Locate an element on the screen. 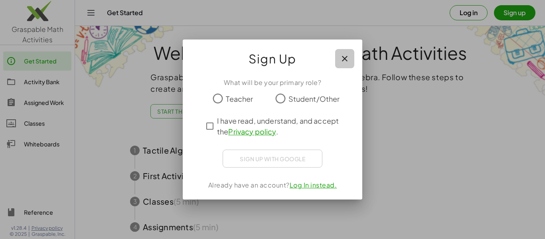  div: Already have an account? is located at coordinates (273, 185).